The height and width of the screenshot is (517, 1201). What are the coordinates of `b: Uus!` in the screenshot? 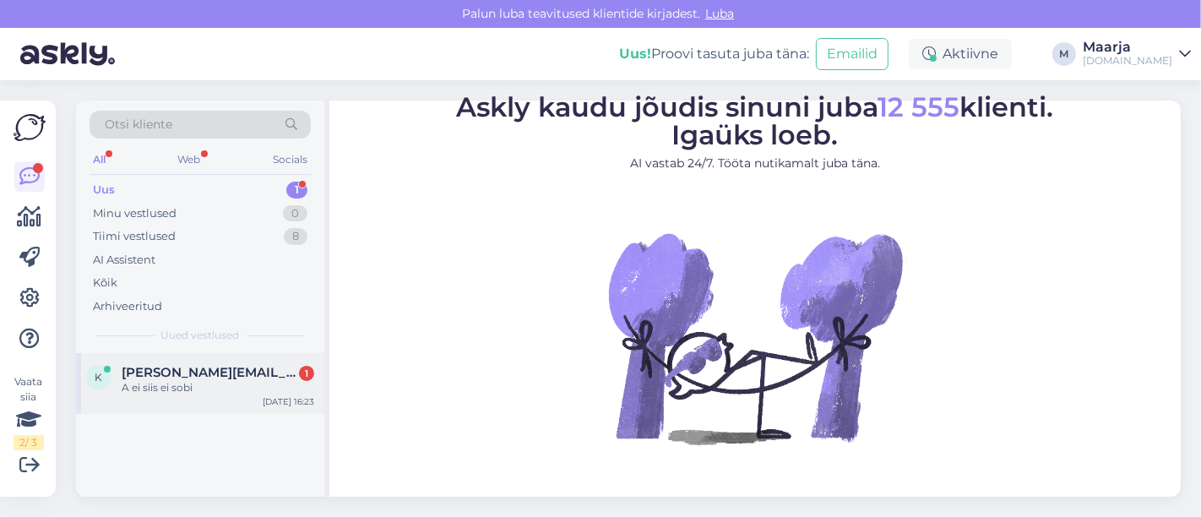 It's located at (635, 53).